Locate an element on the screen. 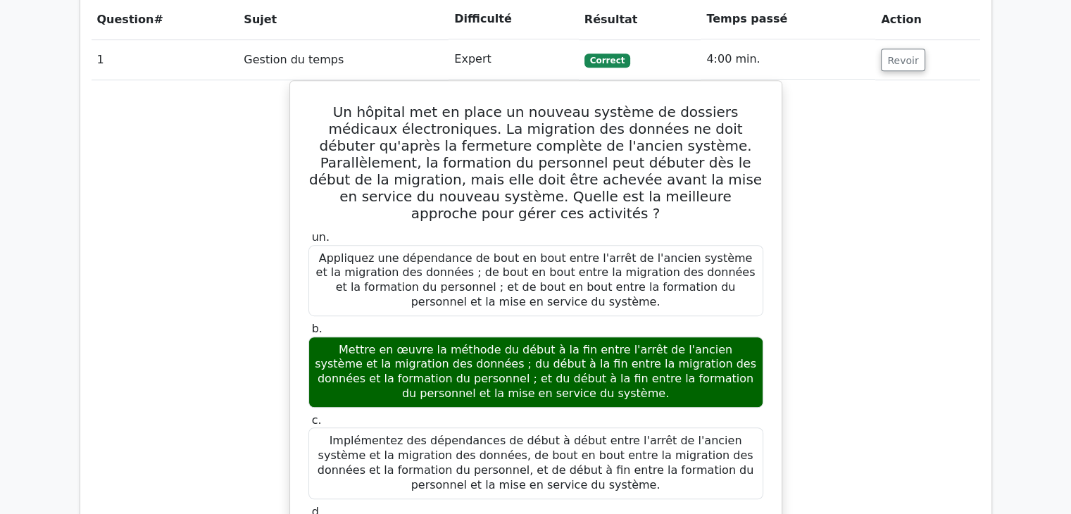 This screenshot has height=514, width=1071. font: b. is located at coordinates (317, 328).